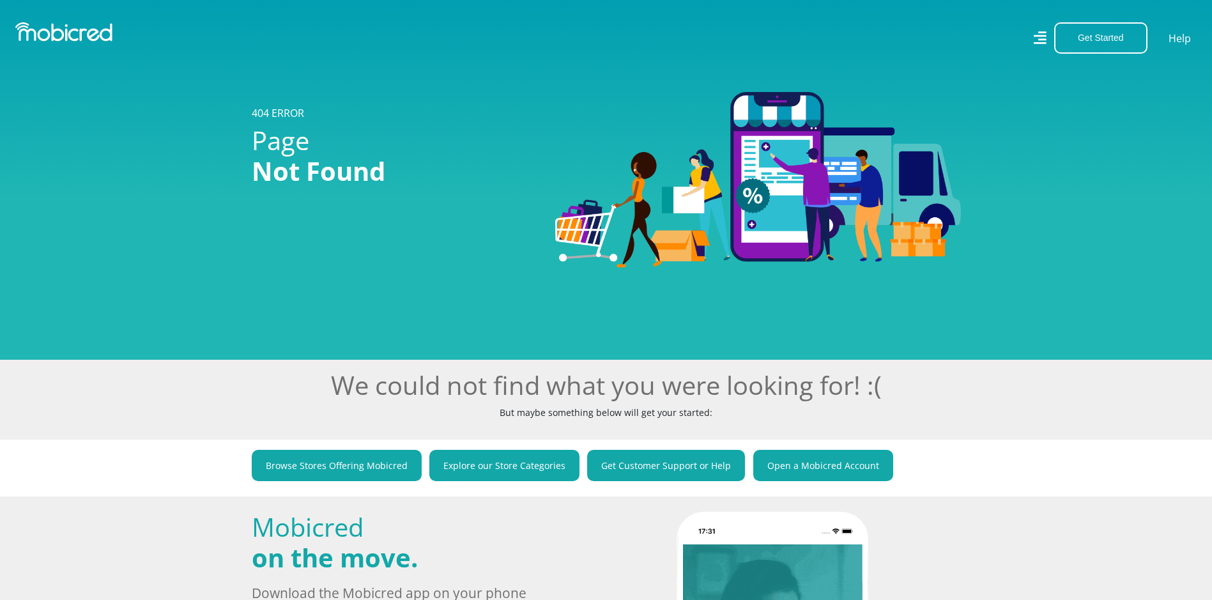 Image resolution: width=1212 pixels, height=600 pixels. Describe the element at coordinates (394, 156) in the screenshot. I see `h2: Page` at that location.